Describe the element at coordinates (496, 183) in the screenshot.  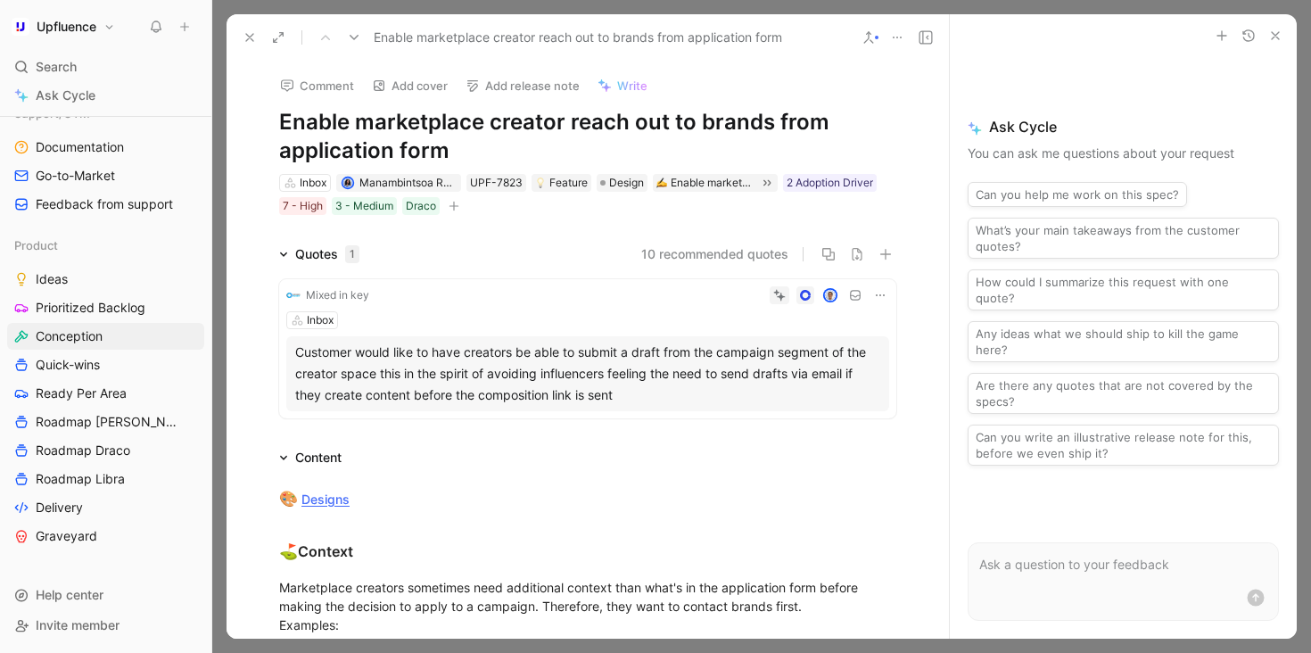
I see `div: UPF-7823` at that location.